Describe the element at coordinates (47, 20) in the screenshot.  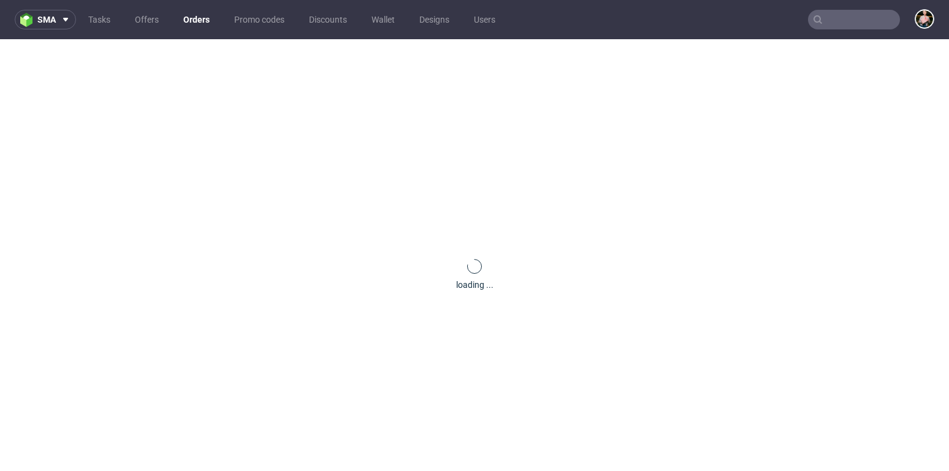
I see `span: sma` at that location.